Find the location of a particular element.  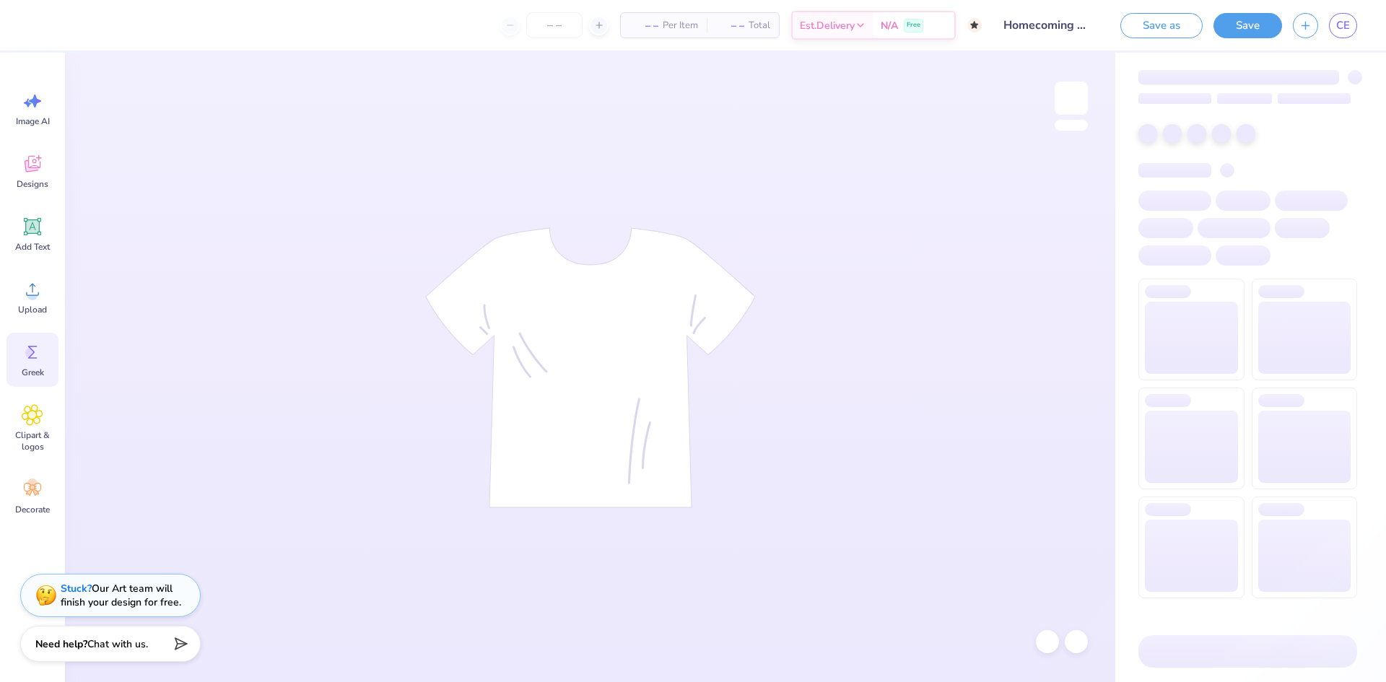

img: tee-skeleton.svg is located at coordinates (591, 367).